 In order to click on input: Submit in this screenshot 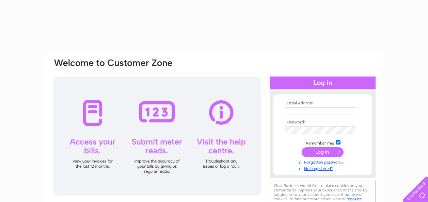, I will do `click(323, 152)`.